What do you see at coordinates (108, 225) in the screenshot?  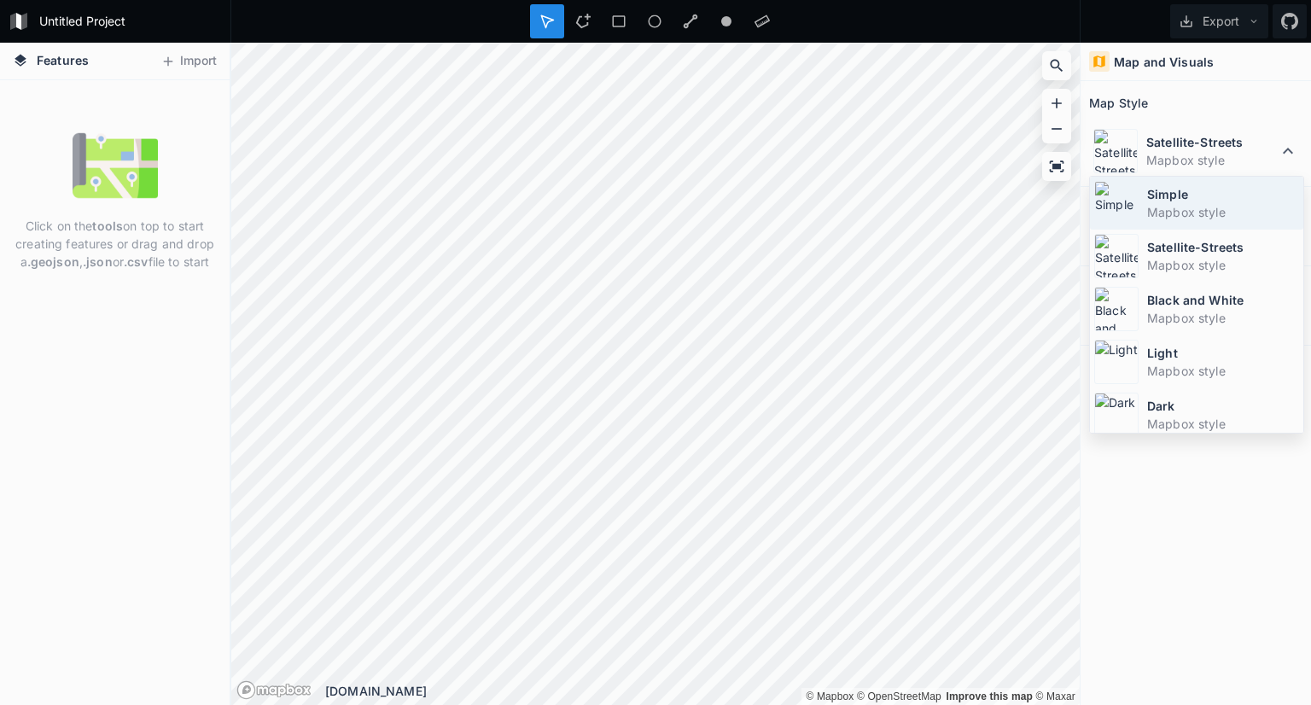 I see `strong: tools` at bounding box center [108, 225].